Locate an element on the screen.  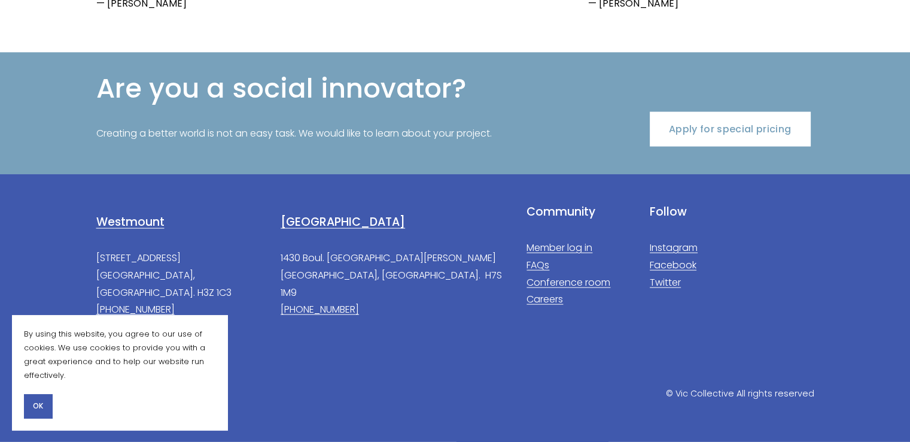
span: OK is located at coordinates (38, 406).